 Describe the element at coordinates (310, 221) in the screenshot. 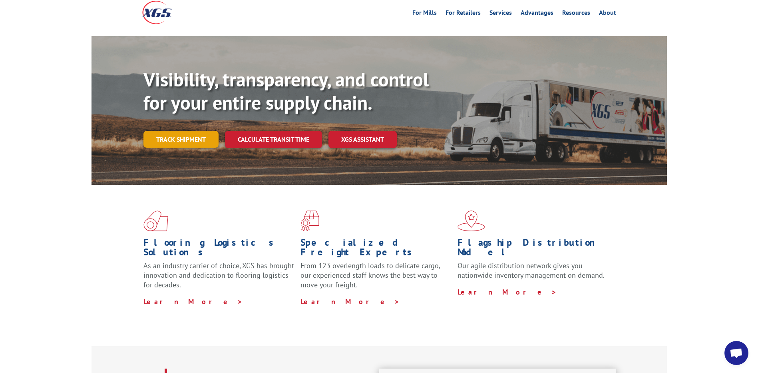

I see `img: xgs-icon-focused-on-flooring-red` at that location.